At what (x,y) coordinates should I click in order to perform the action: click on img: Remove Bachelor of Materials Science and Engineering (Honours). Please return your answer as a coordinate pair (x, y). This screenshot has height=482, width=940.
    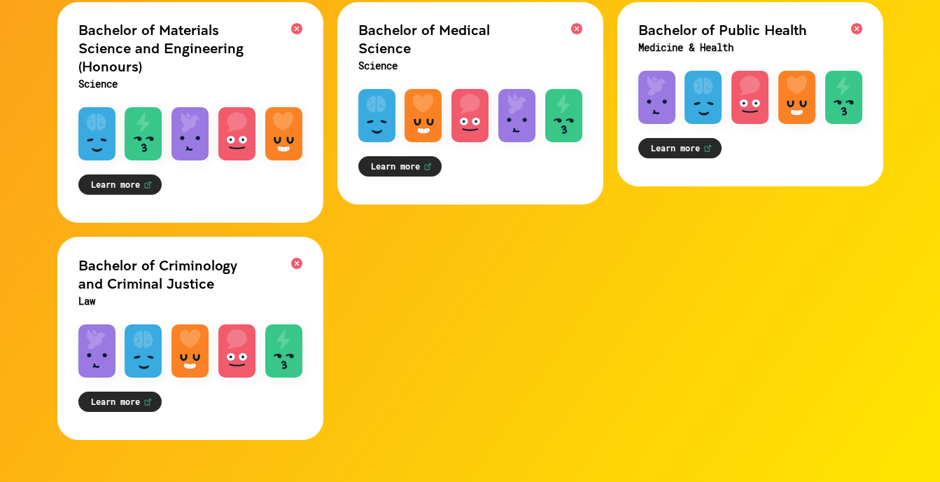
    Looking at the image, I should click on (297, 29).